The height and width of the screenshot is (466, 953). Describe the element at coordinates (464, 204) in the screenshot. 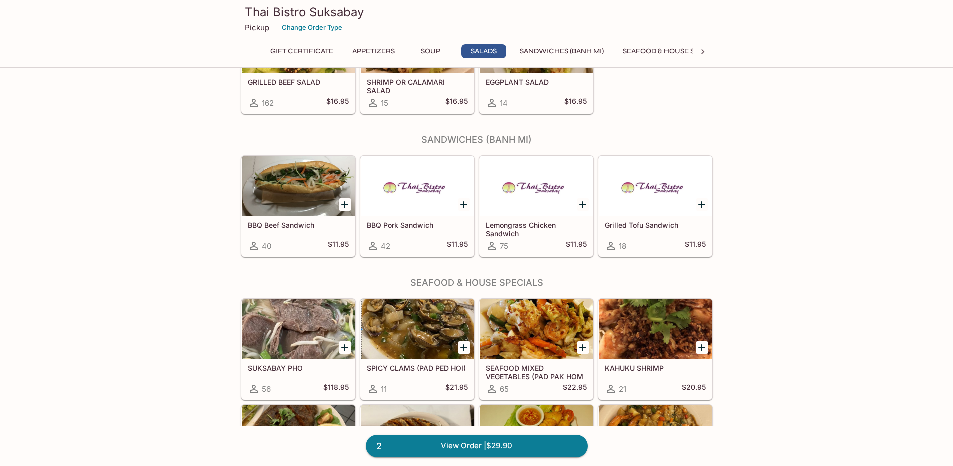

I see `button: Add BBQ Pork Sandwich` at that location.